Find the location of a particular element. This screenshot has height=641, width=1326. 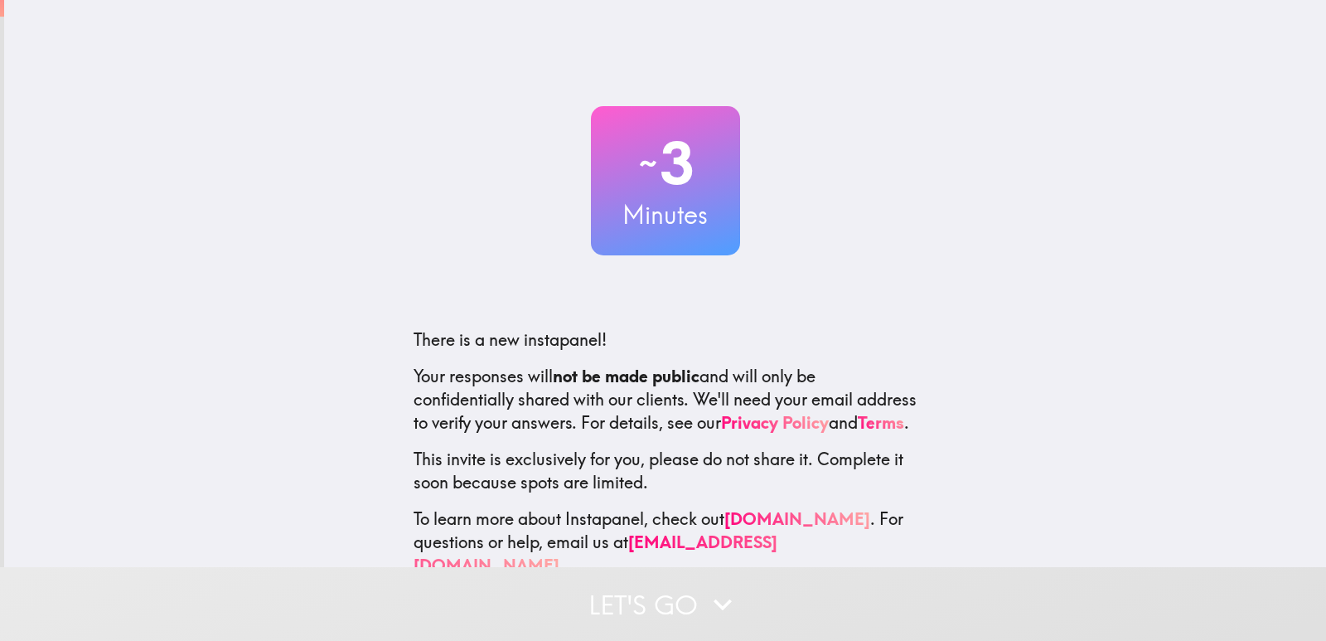

span: There is a new instapanel! is located at coordinates (510, 339).